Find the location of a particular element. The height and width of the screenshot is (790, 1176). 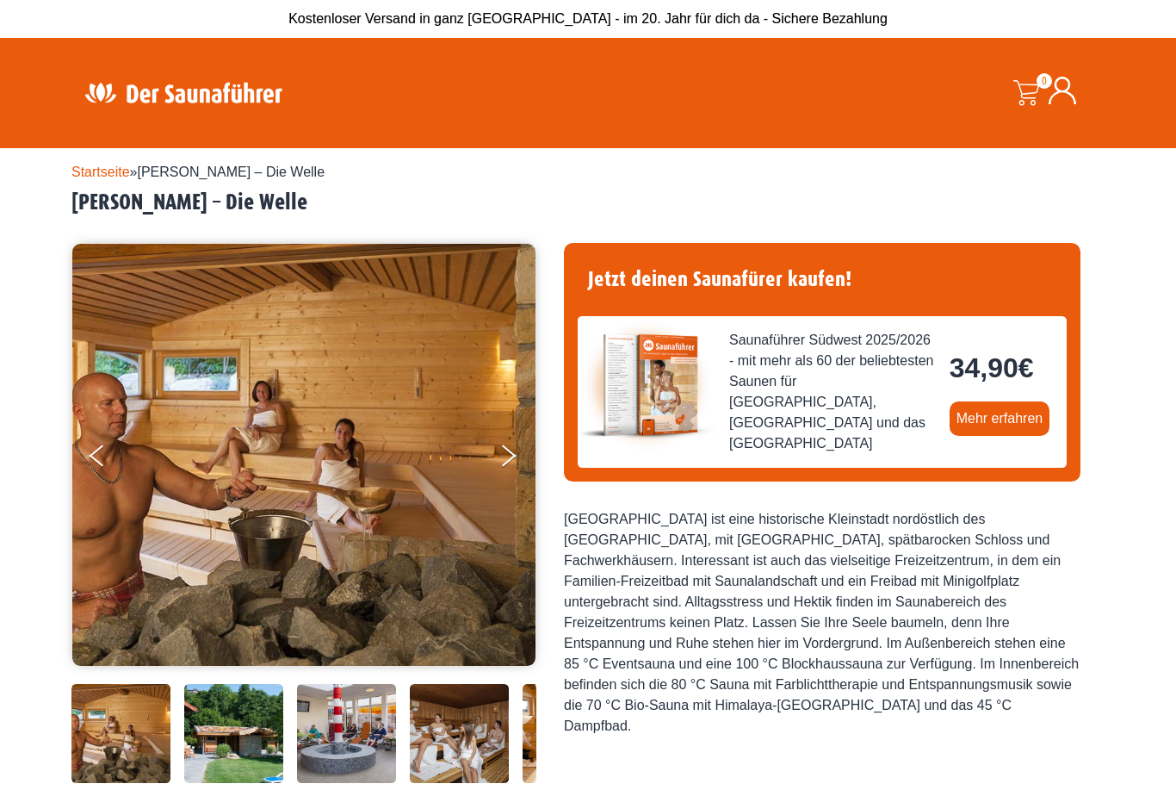

bdi: 34,90 is located at coordinates (992, 368).